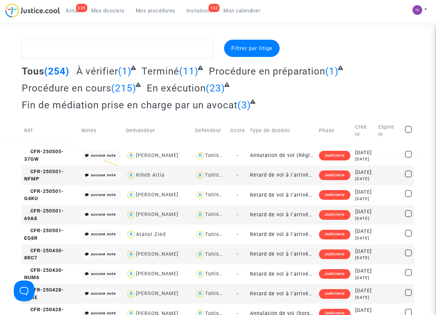 The image size is (436, 315). I want to click on span: (23), so click(216, 88).